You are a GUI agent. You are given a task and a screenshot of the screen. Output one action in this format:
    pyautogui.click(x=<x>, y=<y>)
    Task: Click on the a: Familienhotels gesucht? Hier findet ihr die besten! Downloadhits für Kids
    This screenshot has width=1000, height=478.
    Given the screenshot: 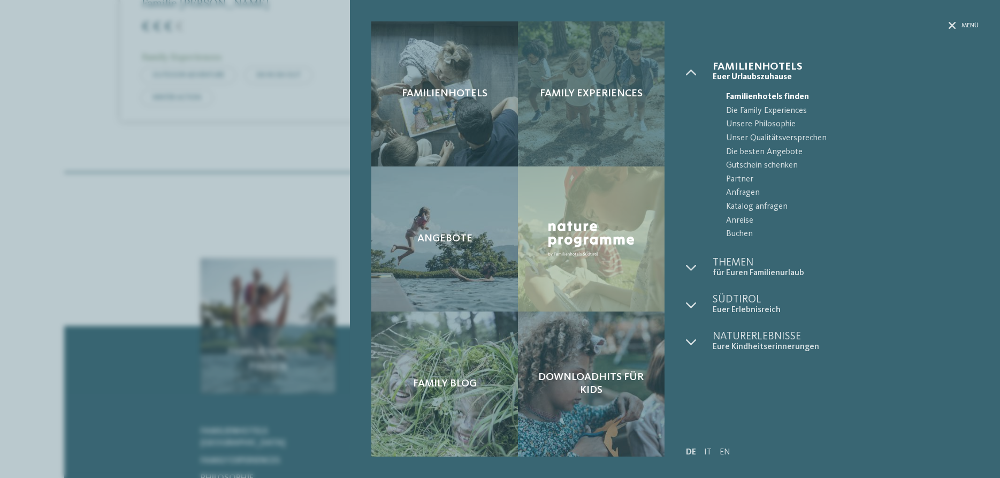 What is the action you would take?
    pyautogui.click(x=591, y=384)
    